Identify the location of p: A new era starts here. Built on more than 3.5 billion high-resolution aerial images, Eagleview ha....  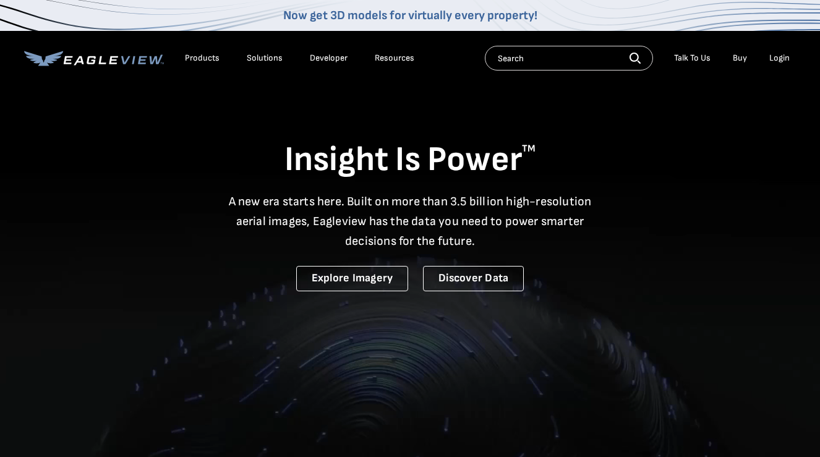
(410, 221).